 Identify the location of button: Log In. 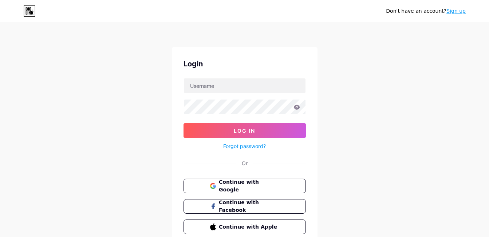
(245, 130).